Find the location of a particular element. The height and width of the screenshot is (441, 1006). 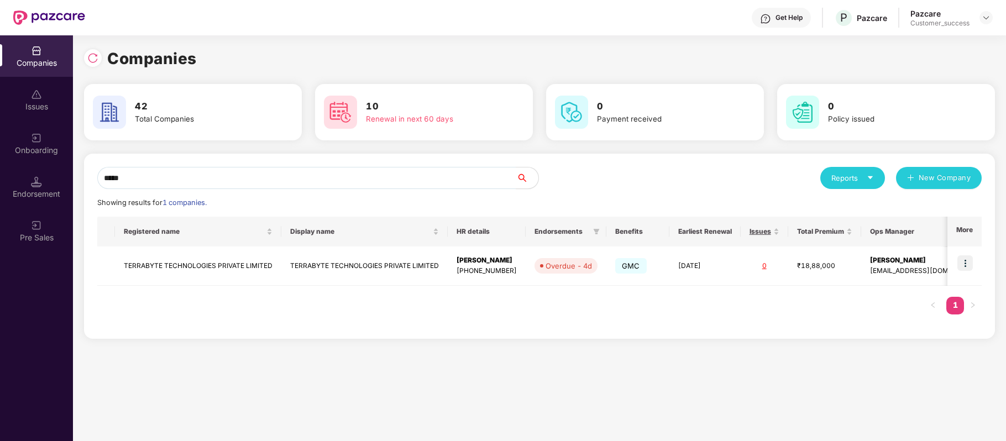

th: Display name is located at coordinates (364, 232).